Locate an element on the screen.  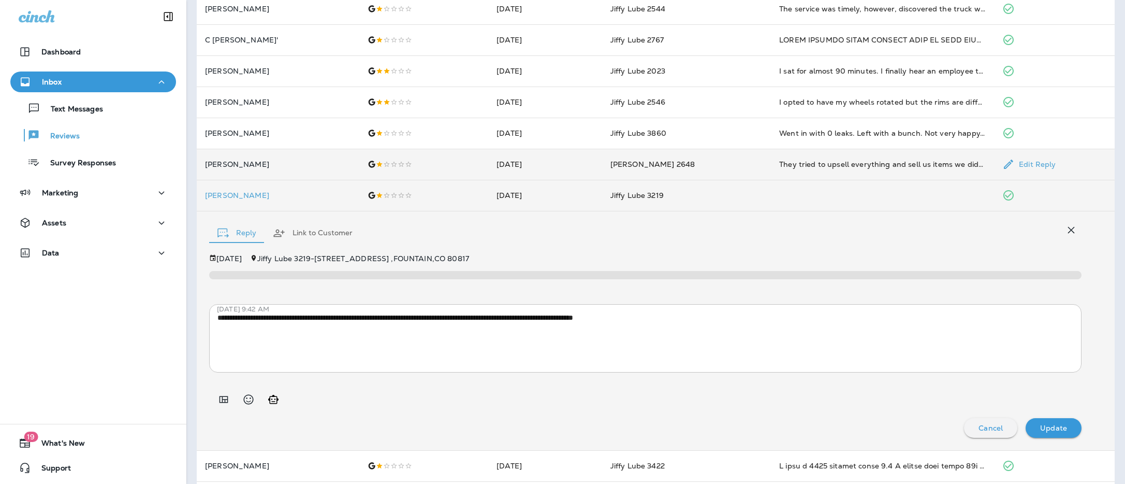
button: Text Messages is located at coordinates (93, 108).